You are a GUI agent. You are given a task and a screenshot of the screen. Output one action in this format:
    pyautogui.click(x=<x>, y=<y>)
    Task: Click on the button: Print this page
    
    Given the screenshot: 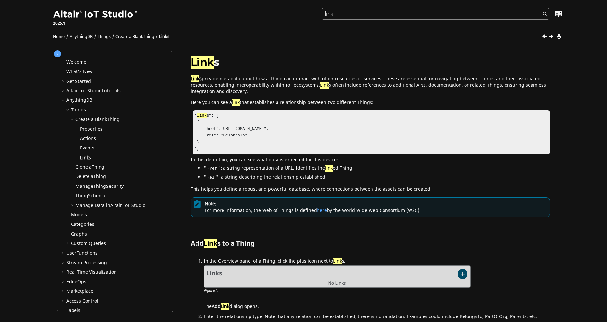 What is the action you would take?
    pyautogui.click(x=559, y=37)
    